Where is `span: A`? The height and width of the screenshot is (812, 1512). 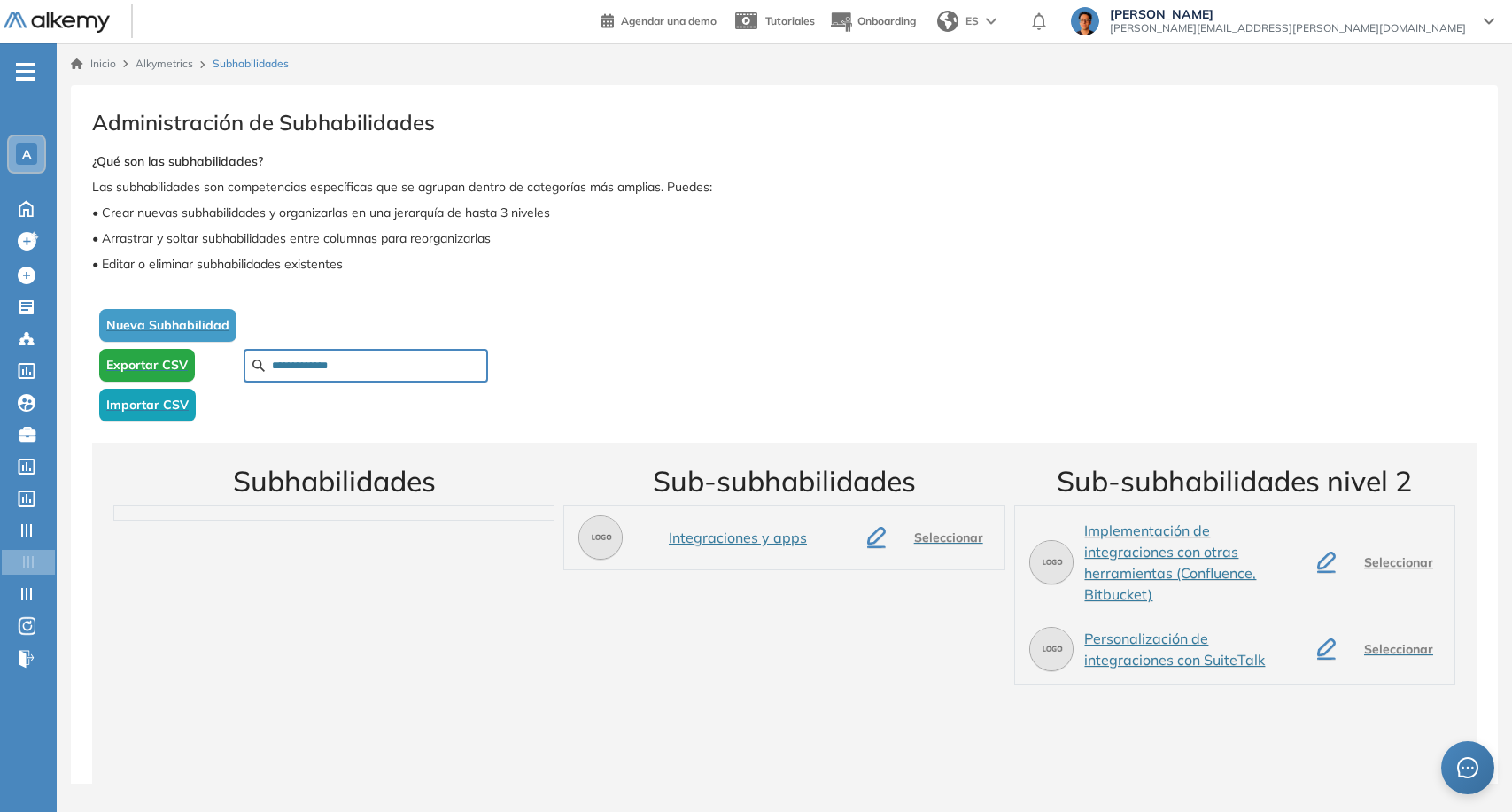 span: A is located at coordinates (27, 154).